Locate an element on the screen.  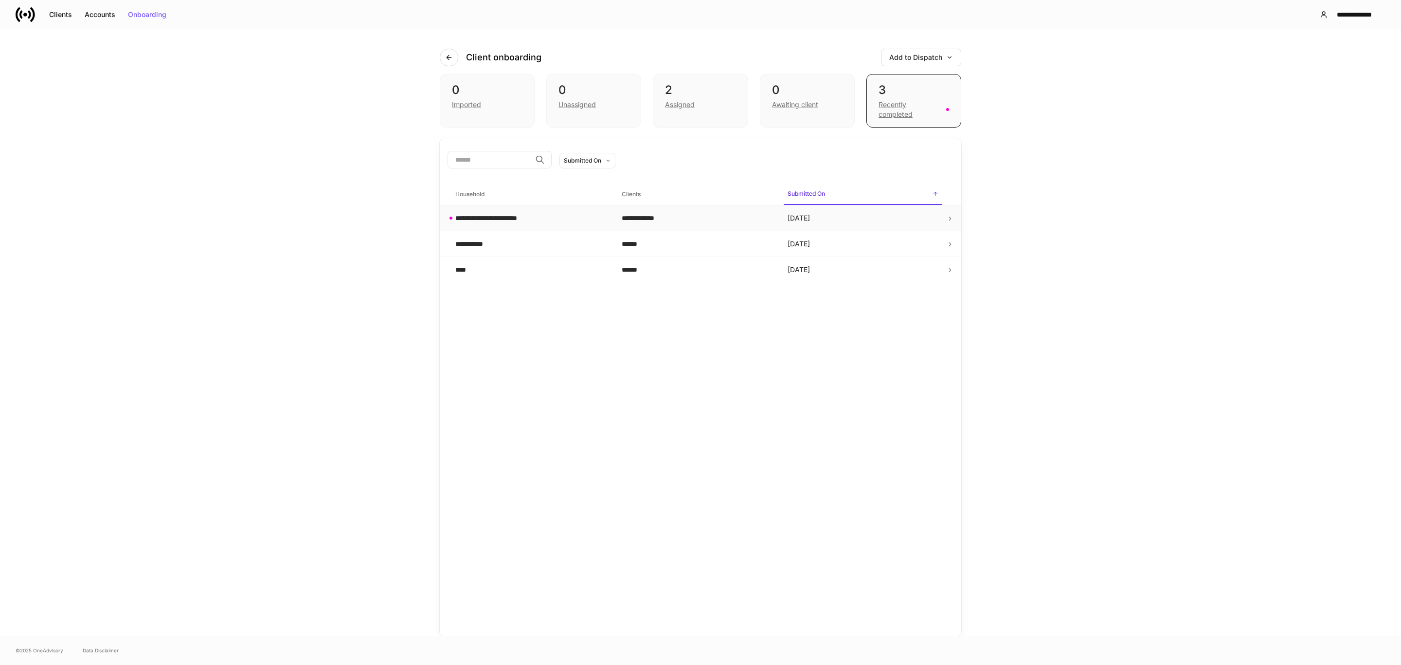
div: 0Awaiting client is located at coordinates (807, 101).